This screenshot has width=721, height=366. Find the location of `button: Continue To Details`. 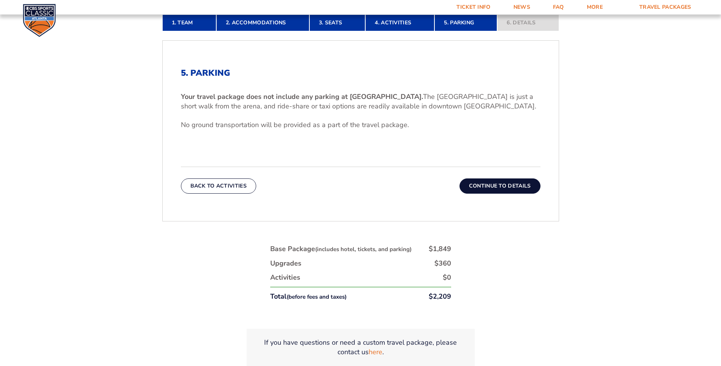

button: Continue To Details is located at coordinates (500, 186).